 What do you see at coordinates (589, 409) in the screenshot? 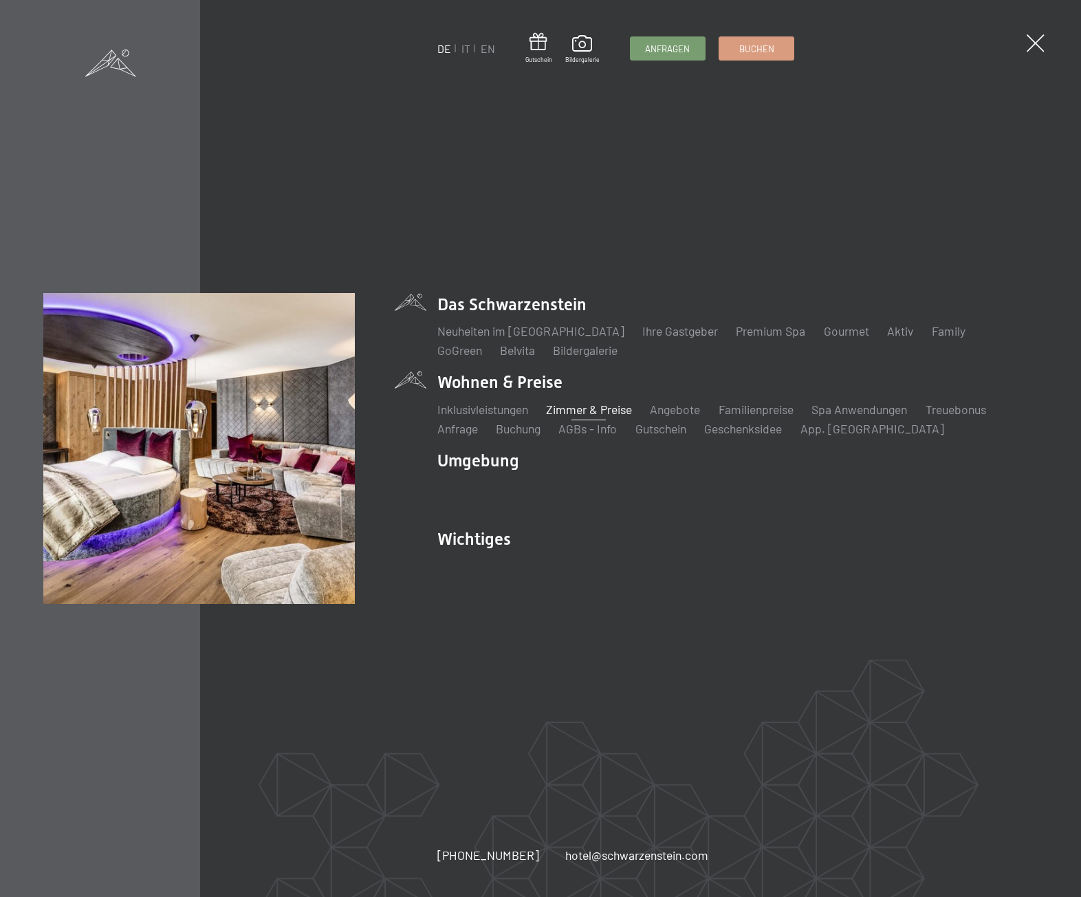
I see `a: Zimmer & Preise` at bounding box center [589, 409].